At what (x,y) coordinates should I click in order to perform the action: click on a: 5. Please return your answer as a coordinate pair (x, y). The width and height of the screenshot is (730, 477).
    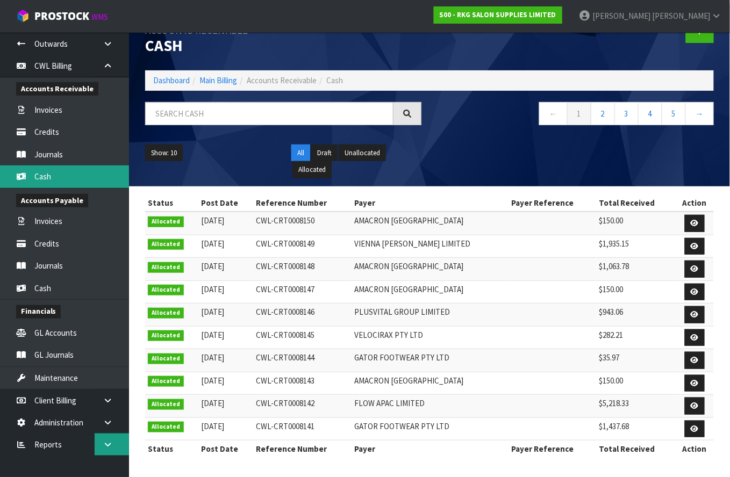
    Looking at the image, I should click on (673, 113).